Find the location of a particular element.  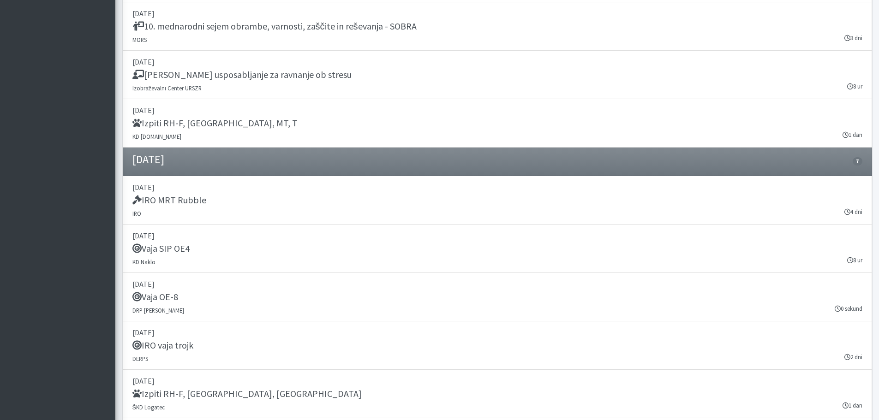

h5: IRO MRT Rubble is located at coordinates (169, 200).